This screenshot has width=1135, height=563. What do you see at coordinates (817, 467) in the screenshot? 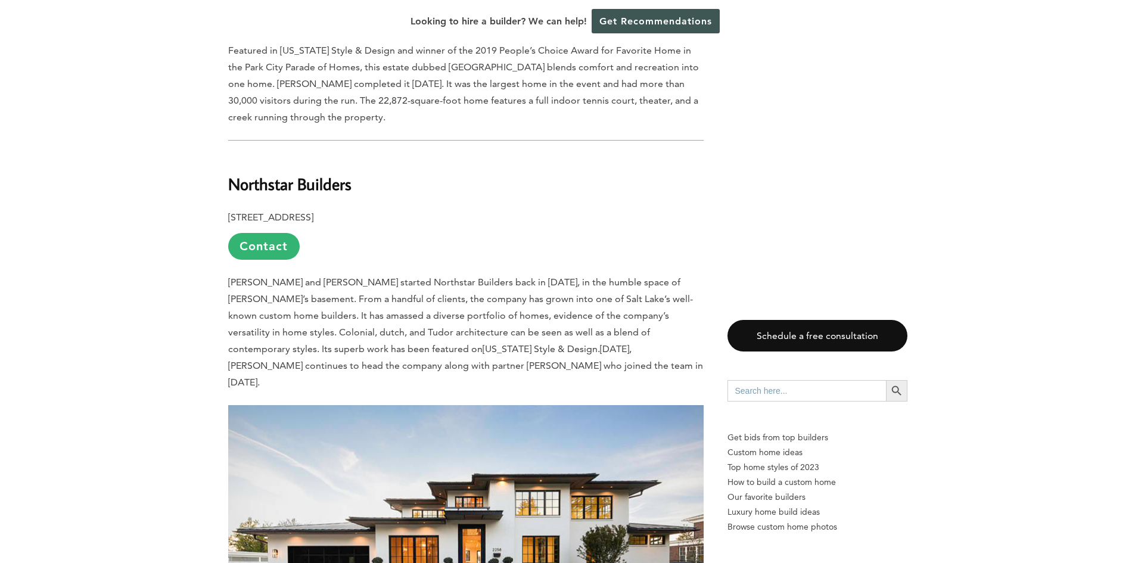
I see `p: Top home styles of 2023` at bounding box center [817, 467].